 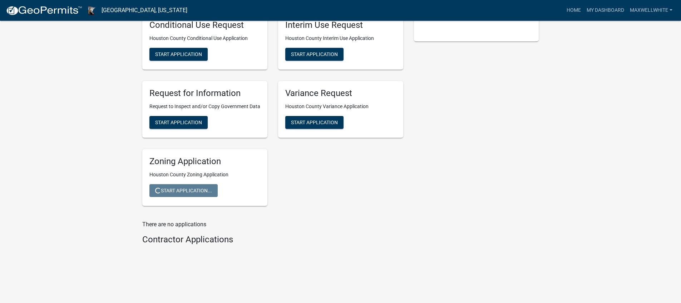 I want to click on a: My Dashboard, so click(x=605, y=10).